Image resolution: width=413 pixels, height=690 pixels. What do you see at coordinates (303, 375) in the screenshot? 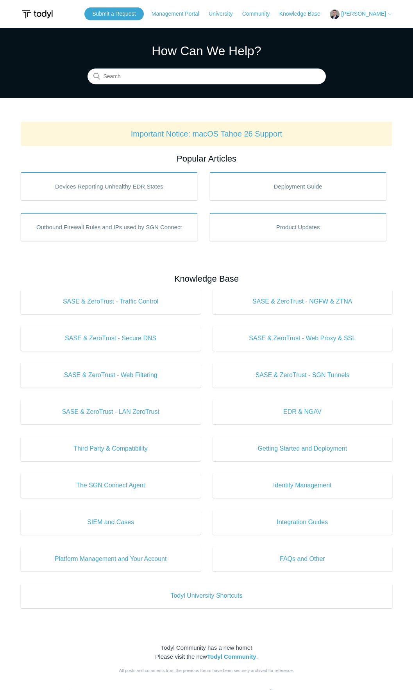
I see `span: SASE & ZeroTrust - SGN Tunnels` at bounding box center [303, 375].